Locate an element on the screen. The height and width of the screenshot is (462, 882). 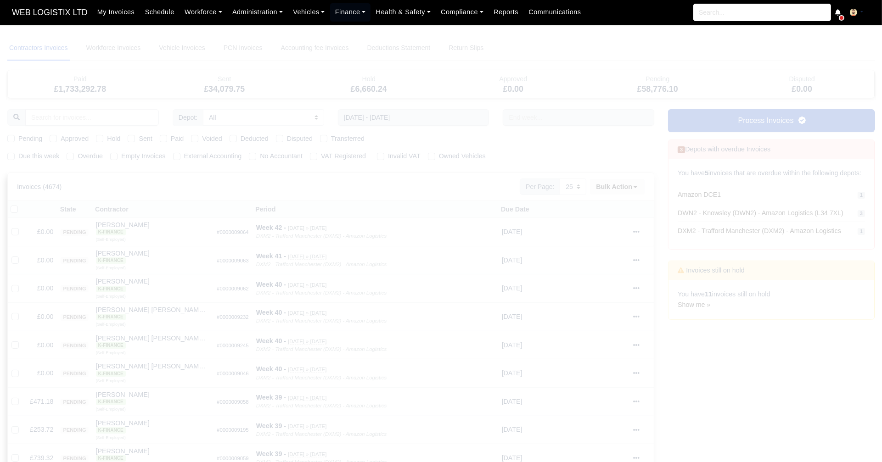
a: My Invoices is located at coordinates (116, 12).